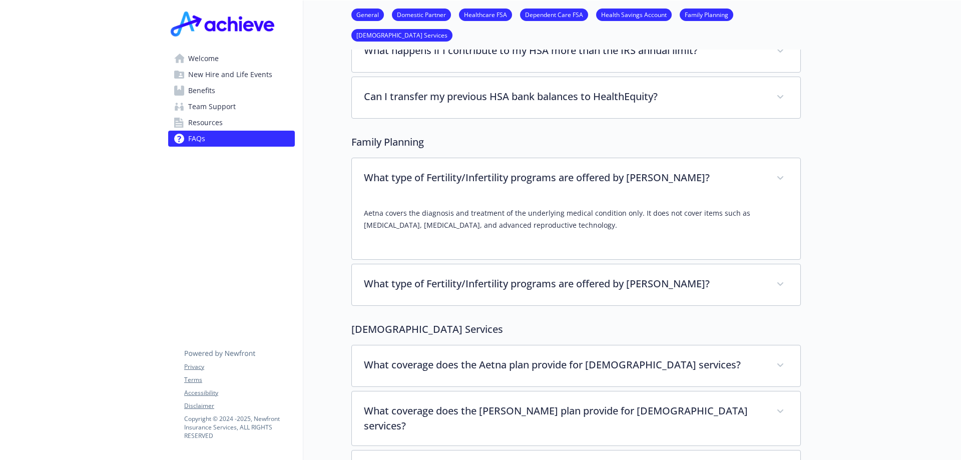  Describe the element at coordinates (564, 97) in the screenshot. I see `p: Can I transfer my previous HSA bank balances to HealthEquity?` at that location.